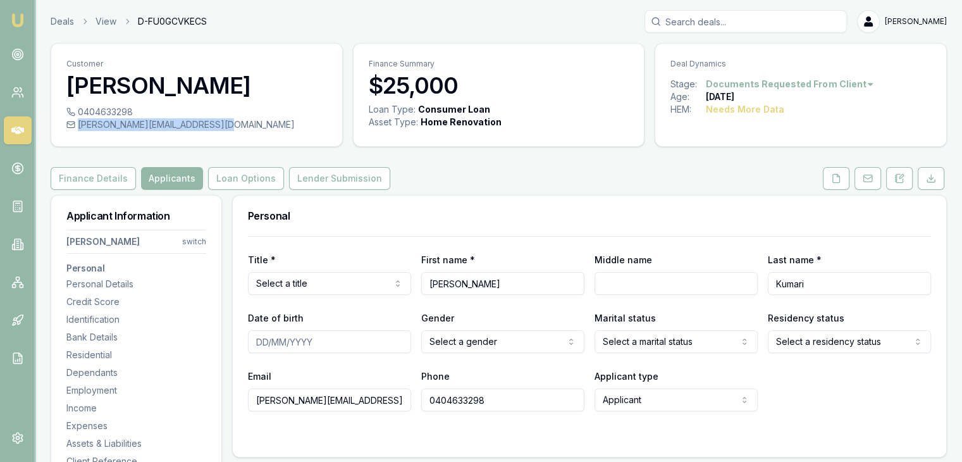  I want to click on div: switch, so click(194, 242).